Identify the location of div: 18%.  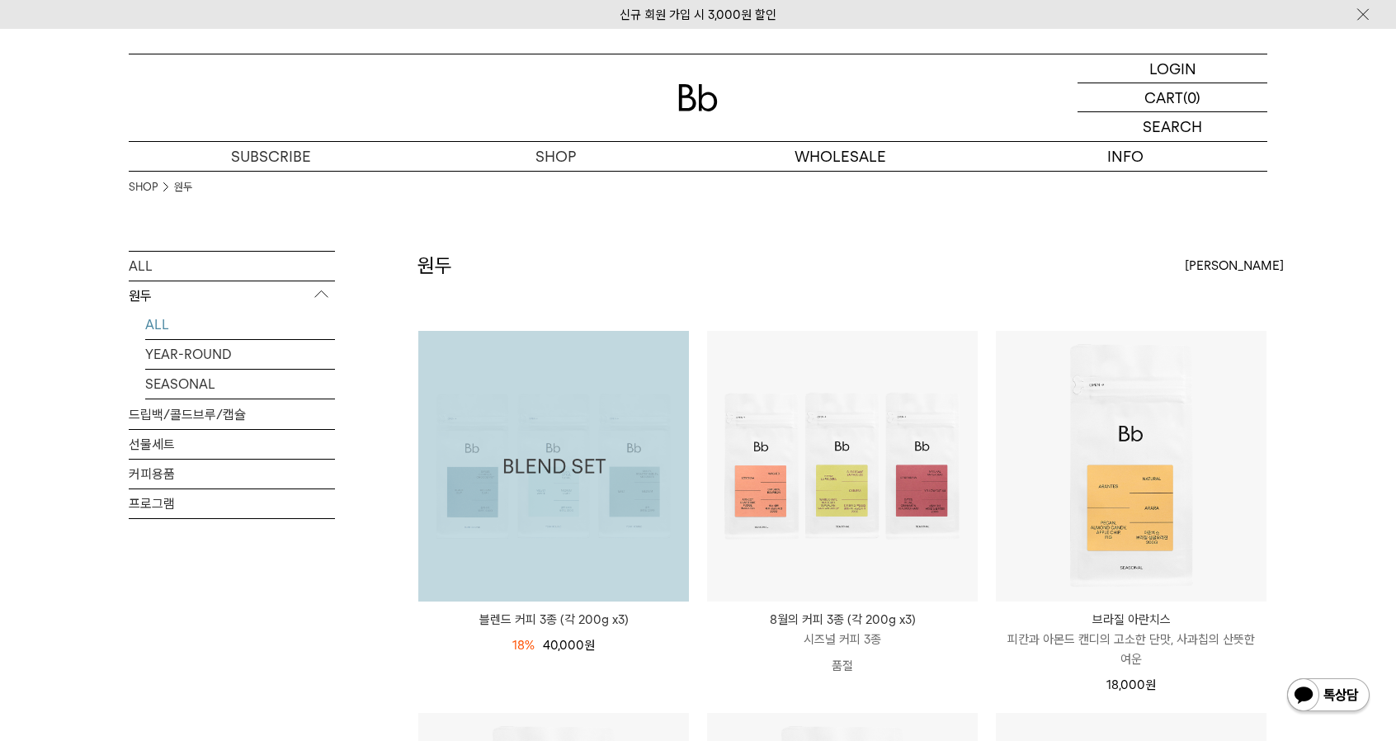
(523, 645).